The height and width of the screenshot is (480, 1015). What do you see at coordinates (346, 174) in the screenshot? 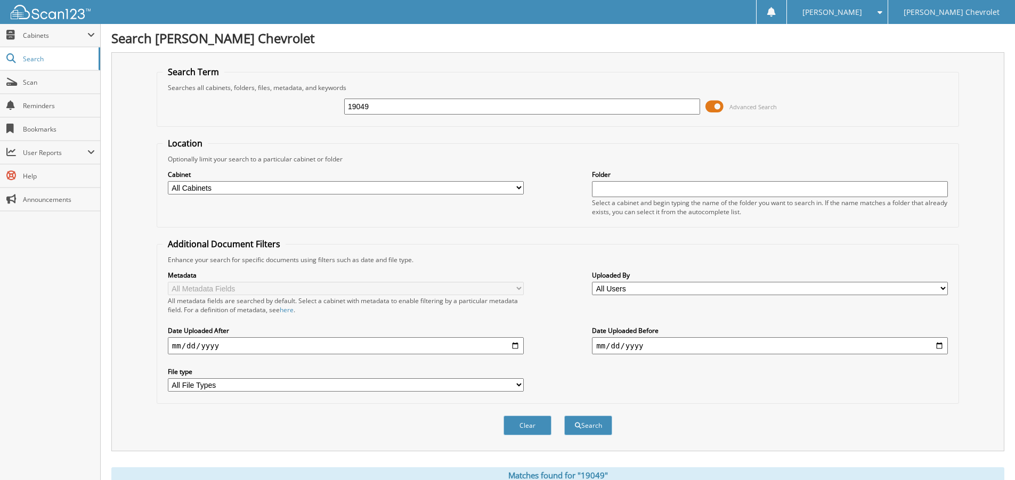
I see `label: Cabinet` at bounding box center [346, 174].